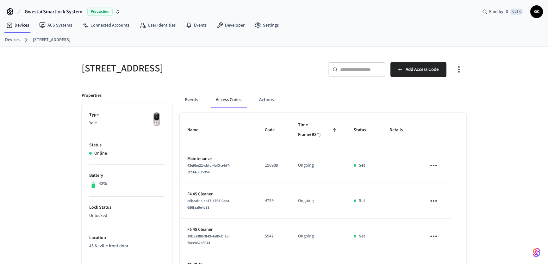 This screenshot has width=548, height=264. What do you see at coordinates (218, 194) in the screenshot?
I see `p: F4 45 Cleaner` at bounding box center [218, 194].